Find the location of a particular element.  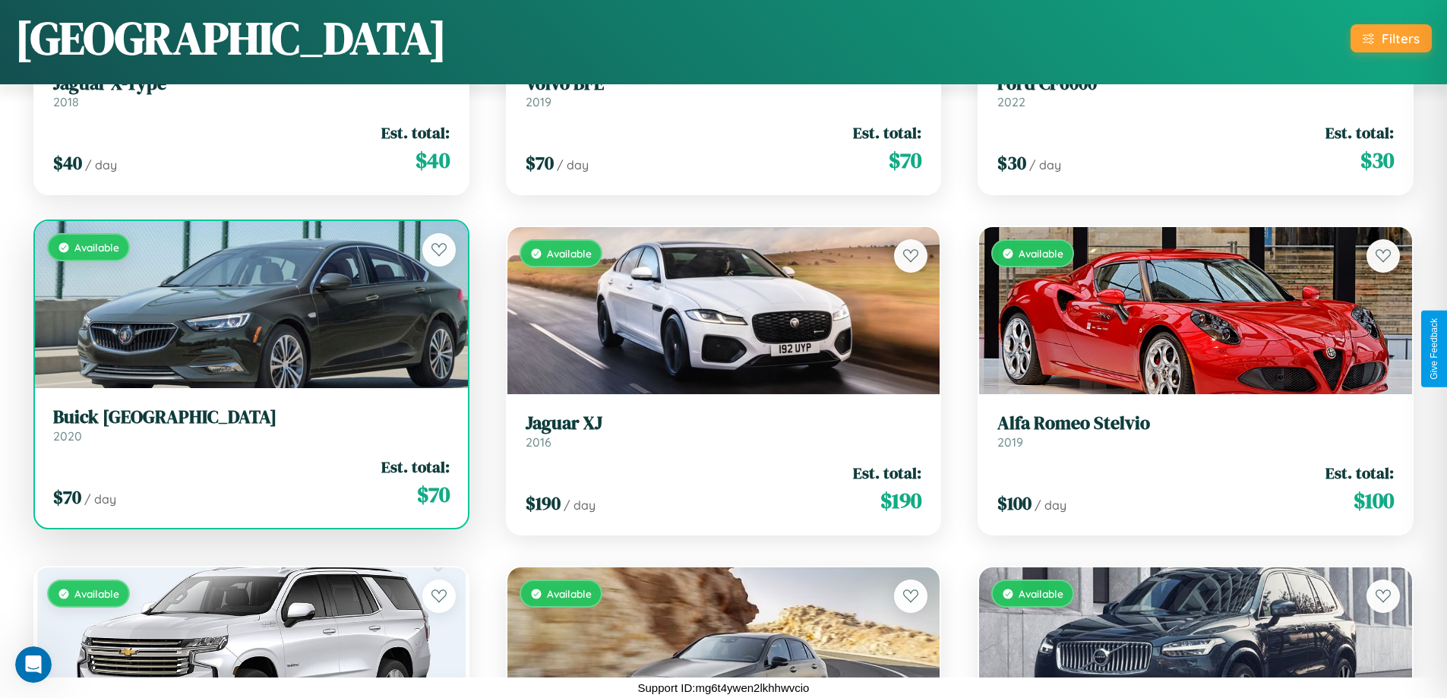

span: 2018 is located at coordinates (66, 102).